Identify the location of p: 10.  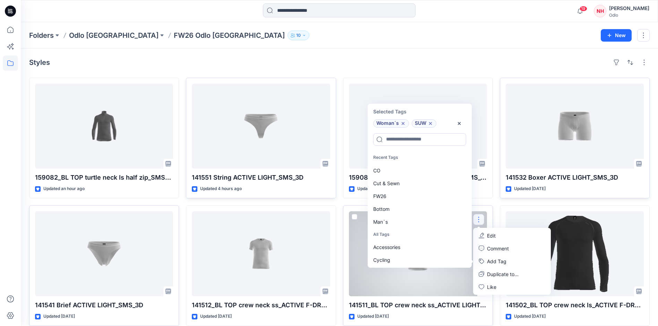
(298, 35).